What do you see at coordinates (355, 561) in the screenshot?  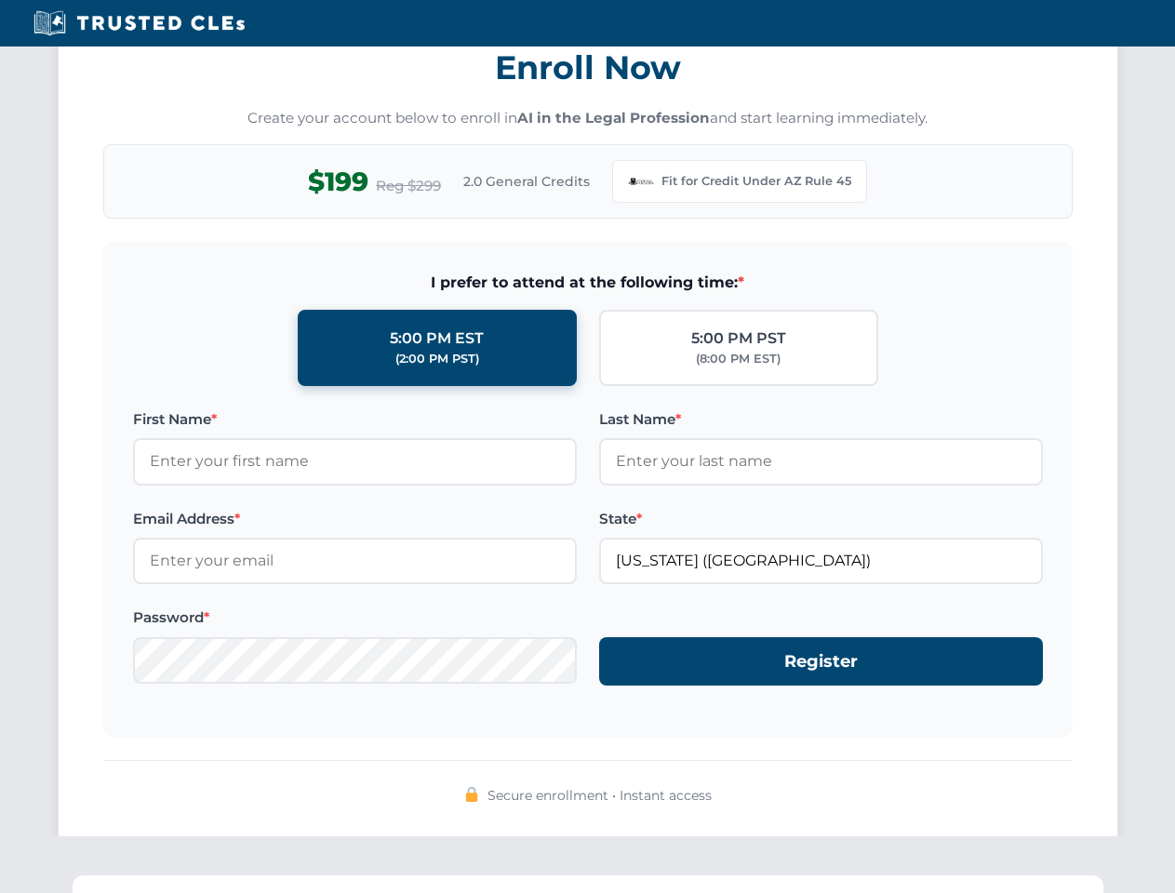 I see `input: Enter your email` at bounding box center [355, 561].